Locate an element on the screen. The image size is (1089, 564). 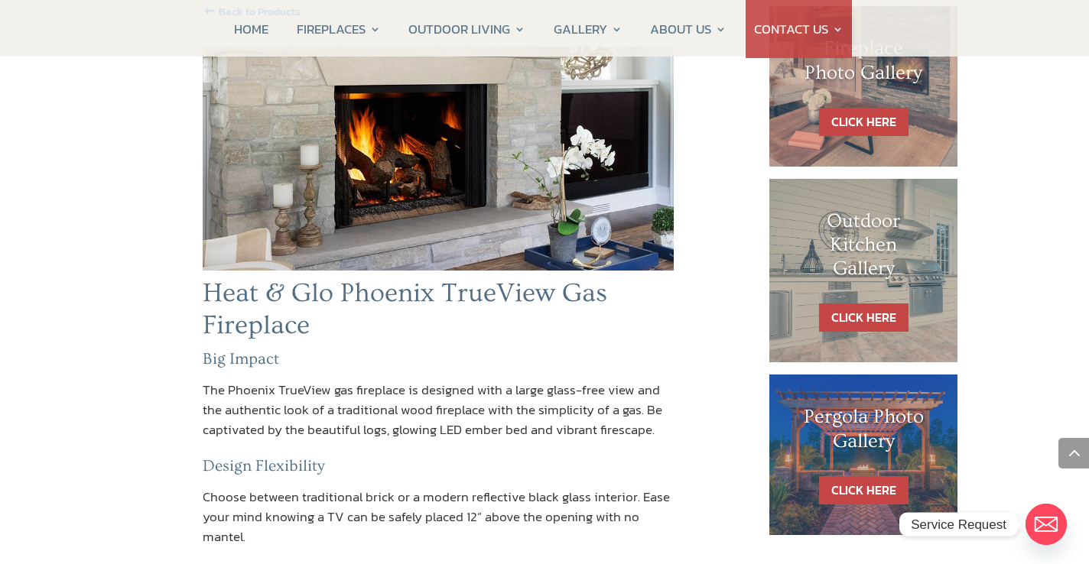
p: Choose between traditional brick or a modern reflective black glass interior. Ease your mind know... is located at coordinates (438, 523).